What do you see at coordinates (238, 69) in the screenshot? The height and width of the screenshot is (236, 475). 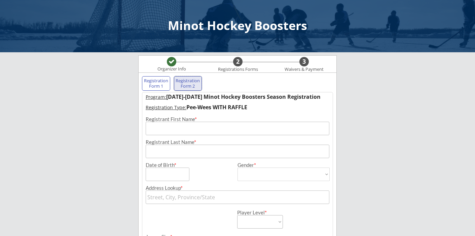 I see `div: Registrations Forms` at bounding box center [238, 69].